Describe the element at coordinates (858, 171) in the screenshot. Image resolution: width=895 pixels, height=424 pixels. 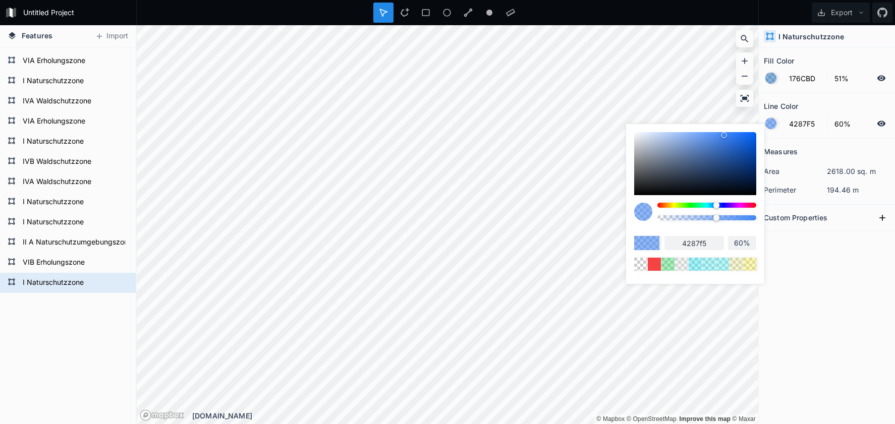
I see `dd: 2618.00 sq. m` at that location.